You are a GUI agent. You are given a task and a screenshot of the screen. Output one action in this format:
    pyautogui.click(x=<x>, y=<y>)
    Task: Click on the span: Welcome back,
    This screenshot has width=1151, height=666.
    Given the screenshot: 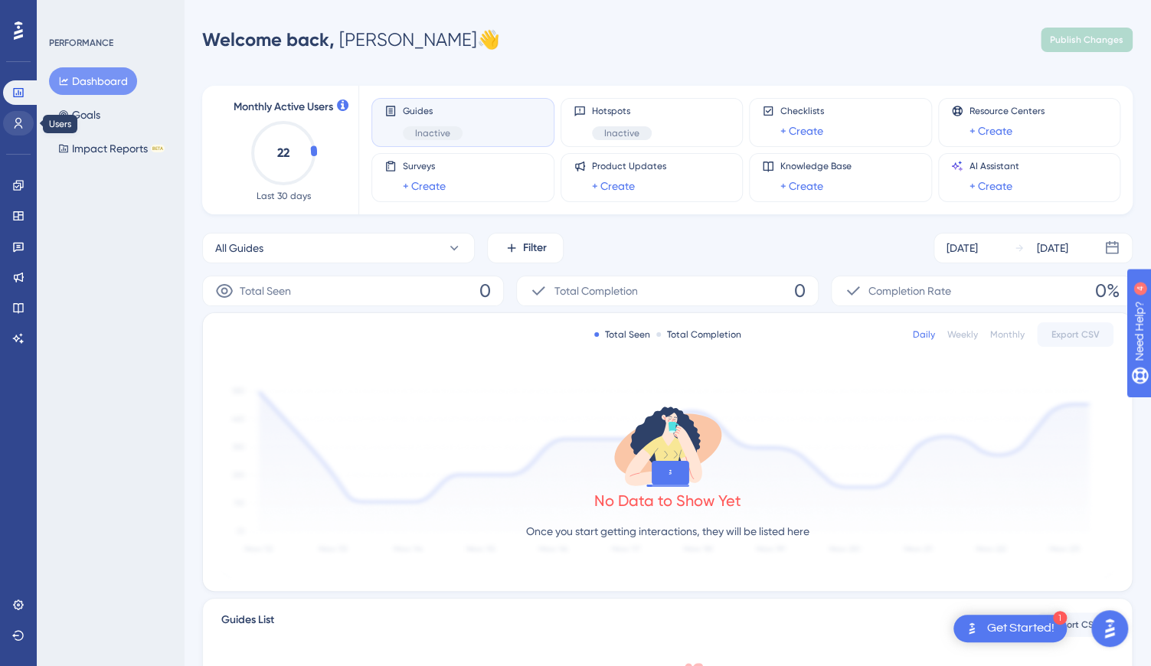 What is the action you would take?
    pyautogui.click(x=268, y=39)
    